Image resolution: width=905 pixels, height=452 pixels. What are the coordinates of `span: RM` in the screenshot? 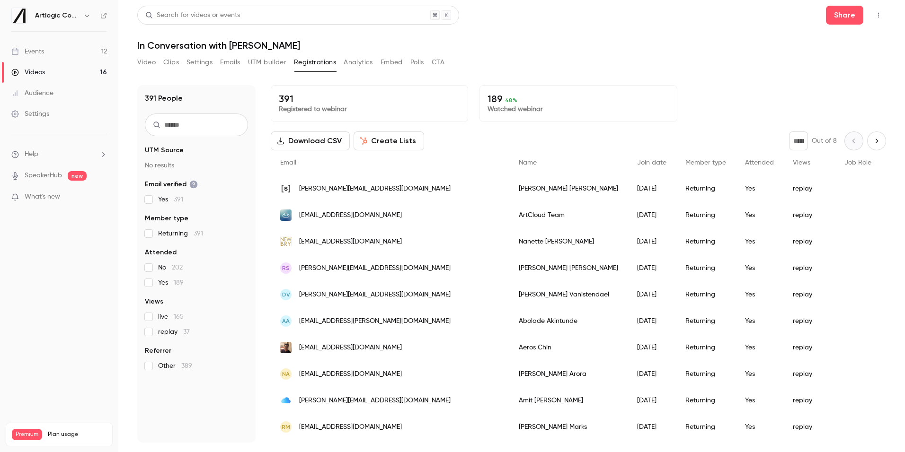 It's located at (286, 427).